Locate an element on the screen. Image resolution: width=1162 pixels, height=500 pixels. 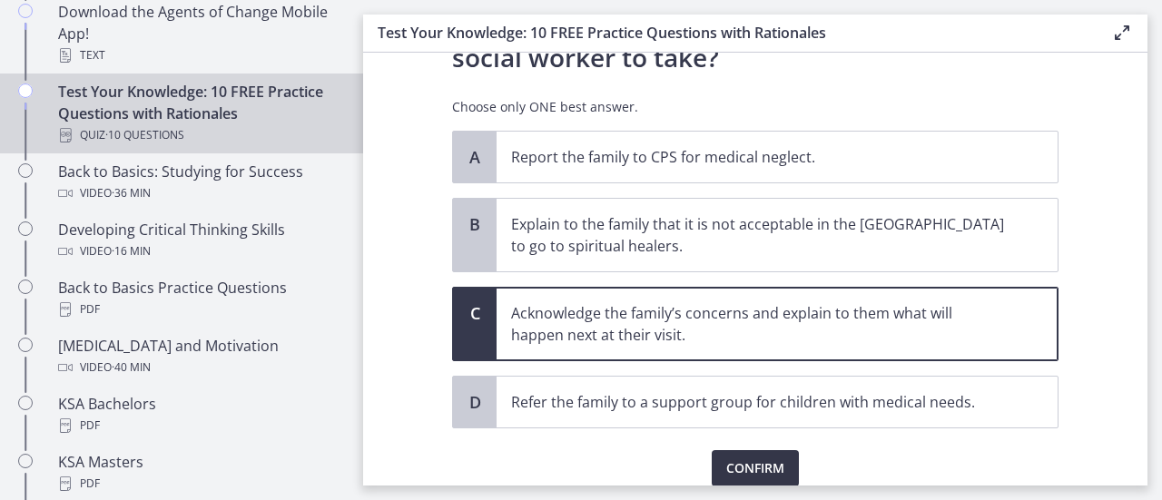
div: KSA Masters is located at coordinates (200, 473).